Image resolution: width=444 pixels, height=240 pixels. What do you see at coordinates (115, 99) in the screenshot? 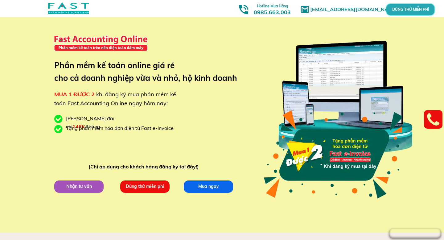
I see `span: khi đăng ký mua phần mềm kế toán Fast Accounting Online ngay hôm nay:` at bounding box center [115, 99].